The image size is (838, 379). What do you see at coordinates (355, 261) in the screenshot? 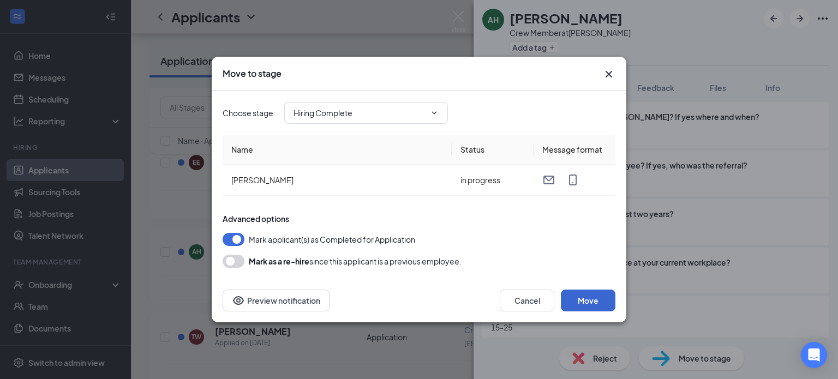
I see `div: since this applicant is a previous employee.` at bounding box center [355, 261].